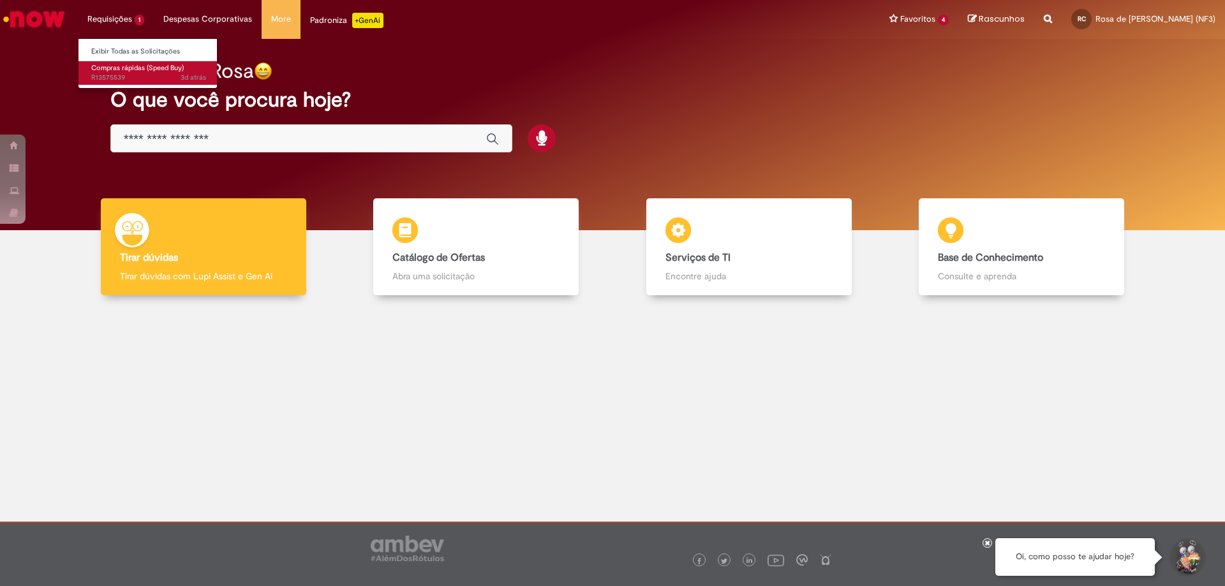 This screenshot has width=1225, height=586. What do you see at coordinates (917, 19) in the screenshot?
I see `span: Favoritos` at bounding box center [917, 19].